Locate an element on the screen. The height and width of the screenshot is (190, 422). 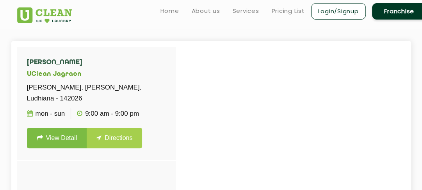
a: Pricing List is located at coordinates (288, 11).